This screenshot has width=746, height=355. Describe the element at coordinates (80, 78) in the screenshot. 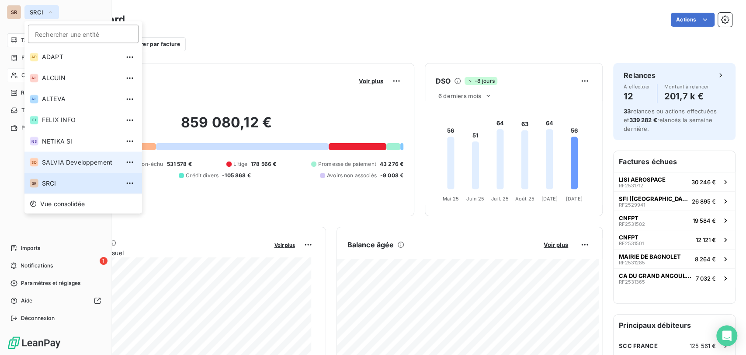

I see `span: ALCUIN` at that location.